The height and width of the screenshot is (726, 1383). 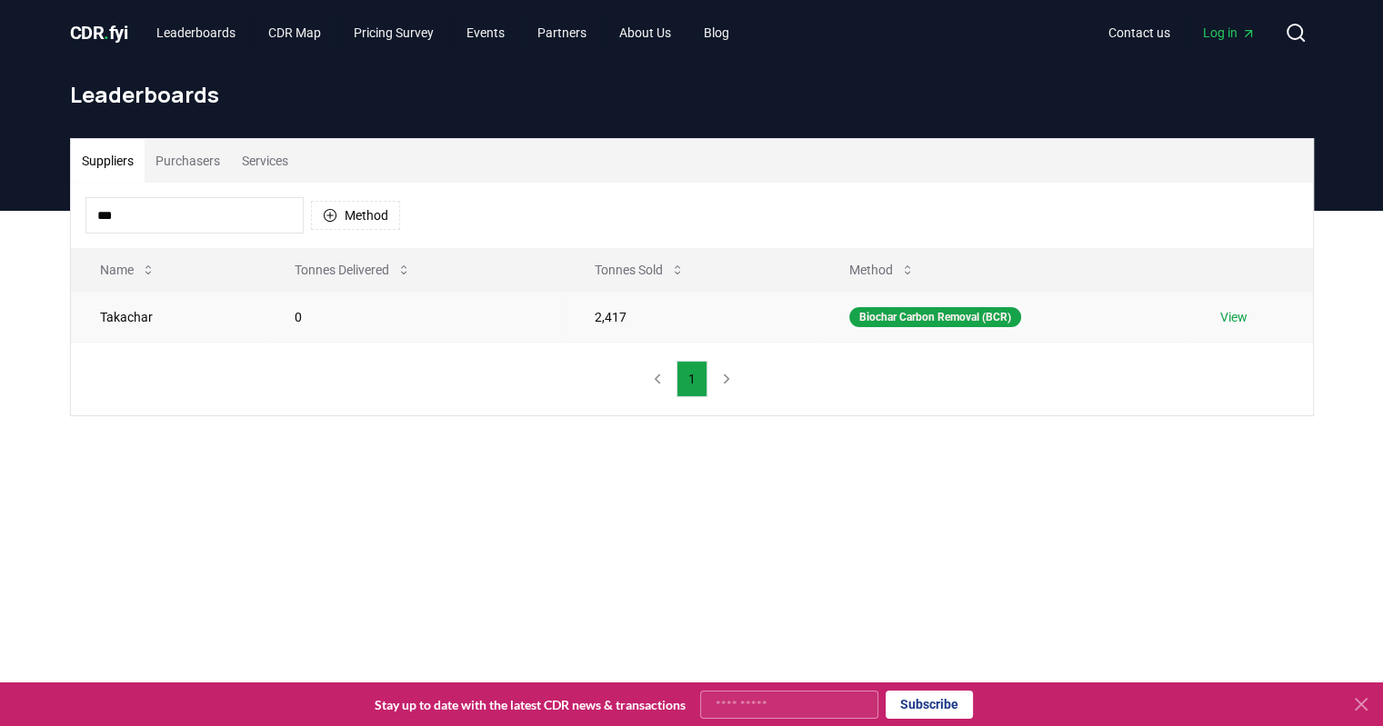 What do you see at coordinates (485, 33) in the screenshot?
I see `a: Events` at bounding box center [485, 33].